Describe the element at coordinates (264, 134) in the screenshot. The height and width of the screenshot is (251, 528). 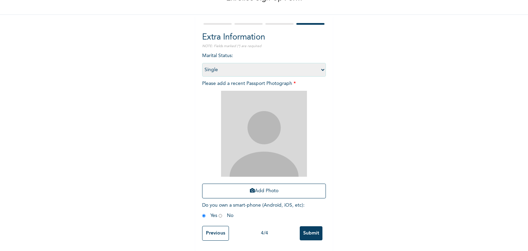
I see `img: Crop` at that location.